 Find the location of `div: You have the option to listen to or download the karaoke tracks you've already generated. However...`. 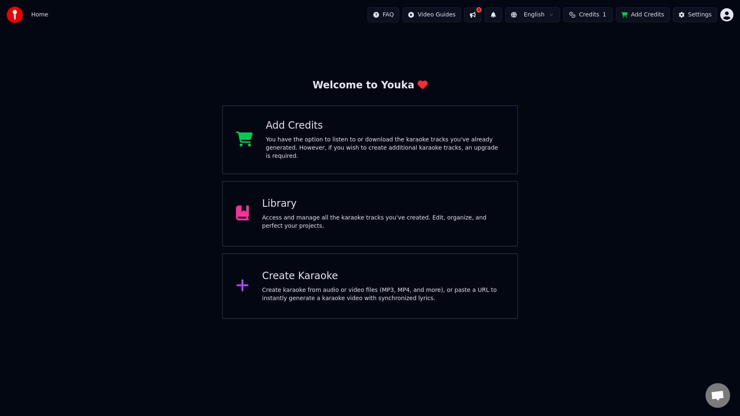

div: You have the option to listen to or download the karaoke tracks you've already generated. However... is located at coordinates (385, 148).